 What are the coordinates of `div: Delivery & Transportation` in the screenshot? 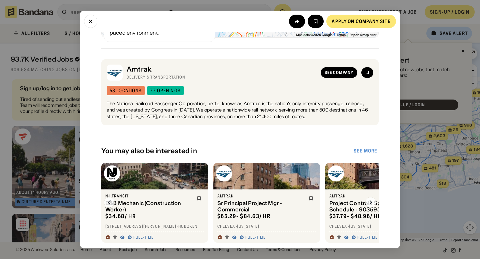 It's located at (222, 77).